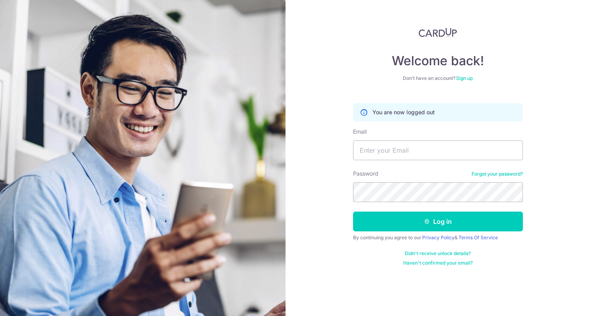 This screenshot has height=316, width=590. Describe the element at coordinates (438, 221) in the screenshot. I see `button: Log in` at that location.